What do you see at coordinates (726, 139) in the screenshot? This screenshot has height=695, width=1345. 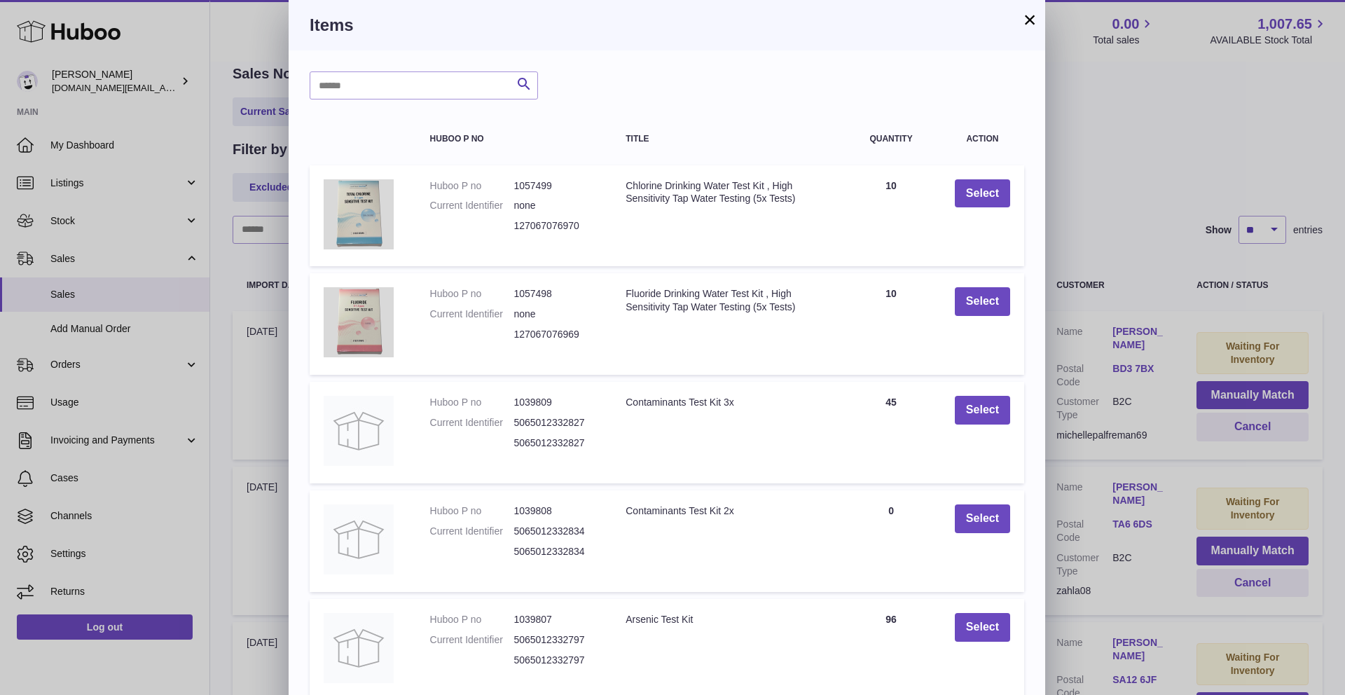 I see `th: Title` at bounding box center [726, 139].